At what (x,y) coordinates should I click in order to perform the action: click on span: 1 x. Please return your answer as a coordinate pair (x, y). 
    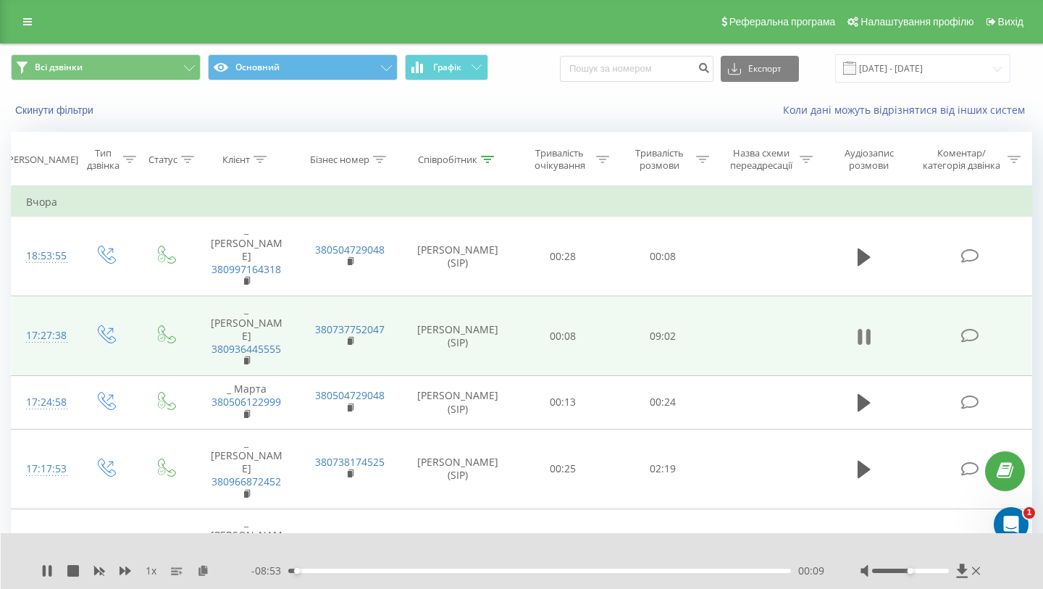
    Looking at the image, I should click on (151, 571).